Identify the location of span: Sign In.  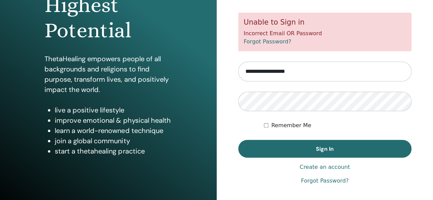
(325, 149).